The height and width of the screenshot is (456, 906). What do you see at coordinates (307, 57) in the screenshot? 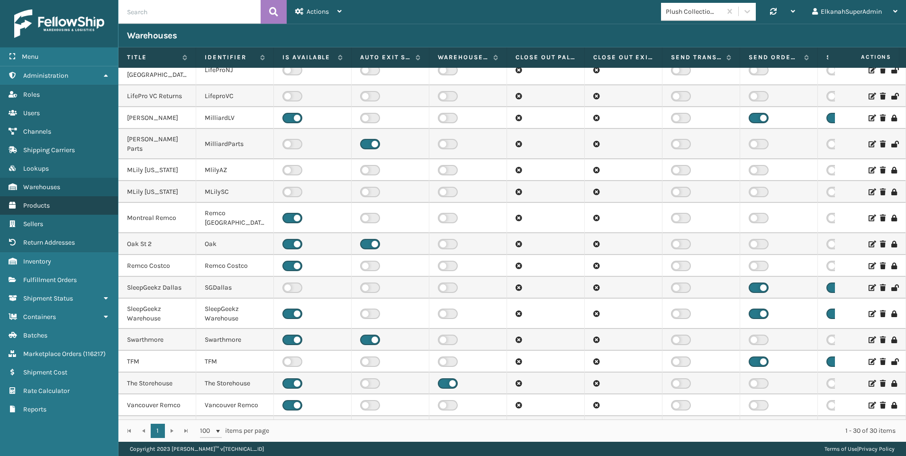
I see `label: Is Available` at bounding box center [307, 57].